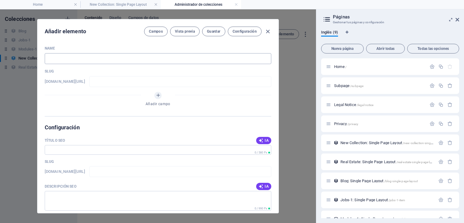 The height and width of the screenshot is (223, 464). Describe the element at coordinates (401, 181) in the screenshot. I see `span: /blog-single-page-layout` at that location.